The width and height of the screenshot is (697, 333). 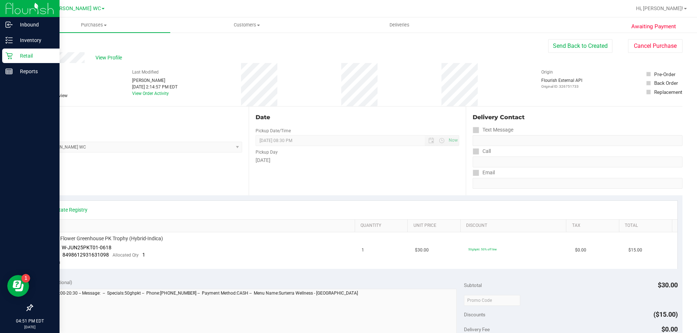 I want to click on inline-svg: Inventory, so click(x=9, y=40).